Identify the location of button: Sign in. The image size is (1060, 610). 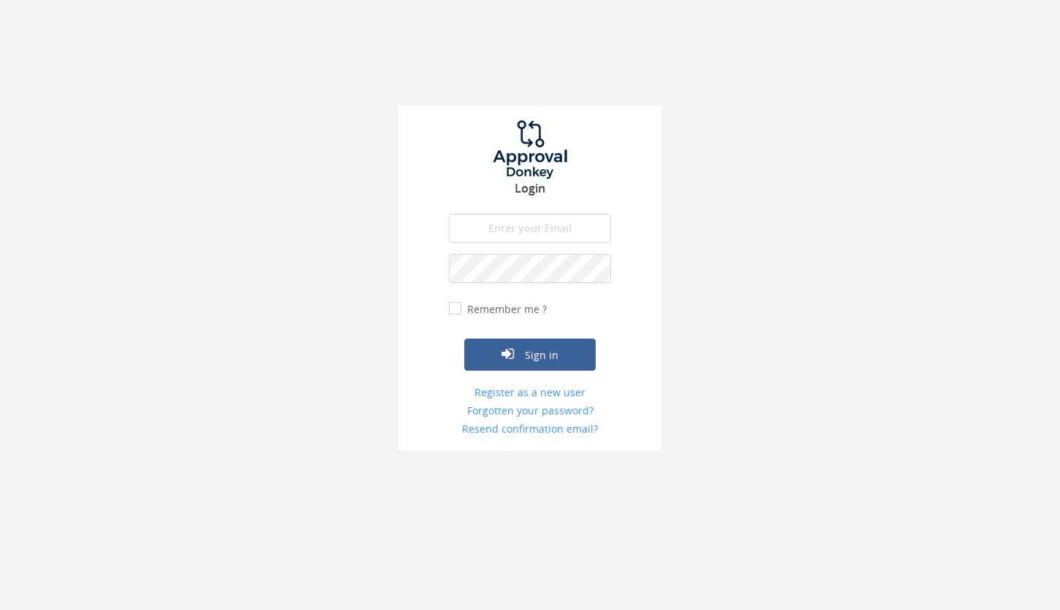
(530, 355).